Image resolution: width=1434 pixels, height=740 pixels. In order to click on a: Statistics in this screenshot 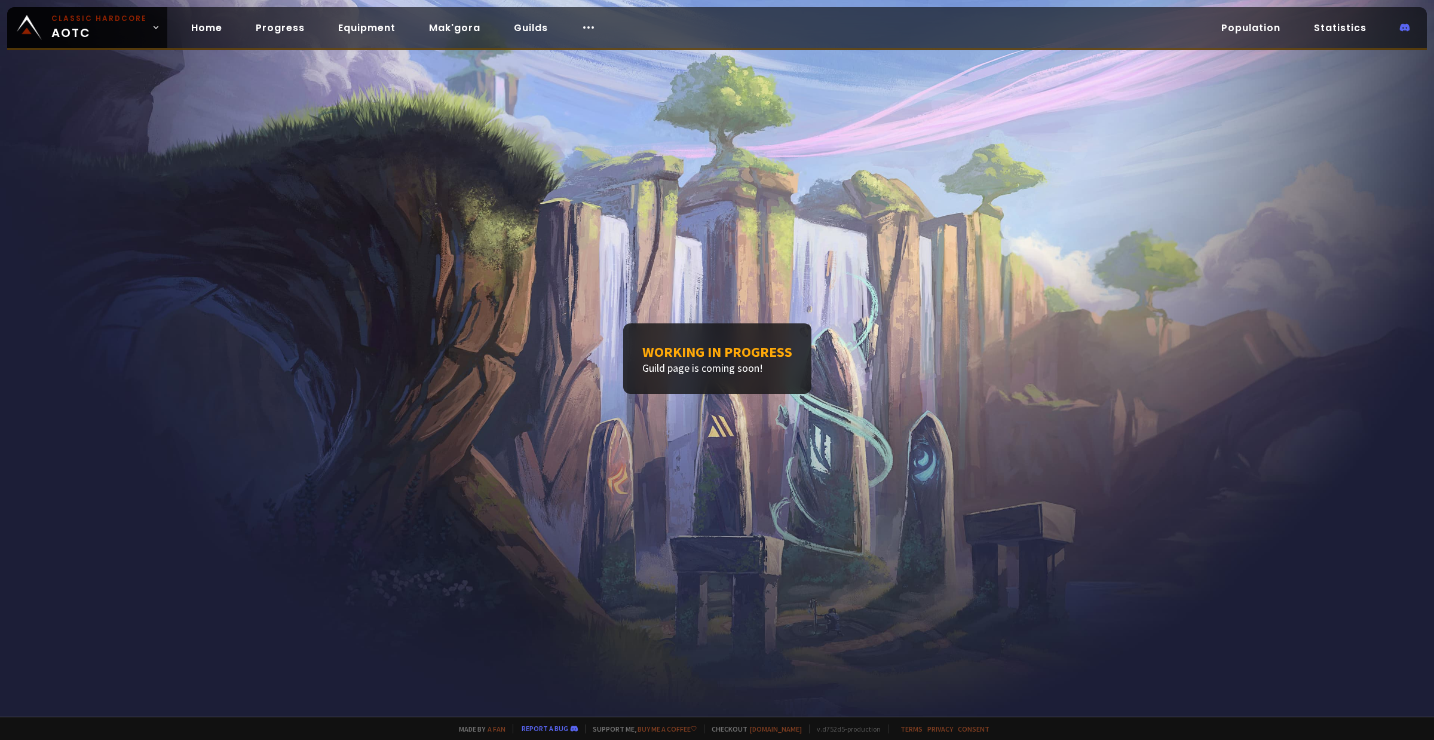, I will do `click(1341, 27)`.